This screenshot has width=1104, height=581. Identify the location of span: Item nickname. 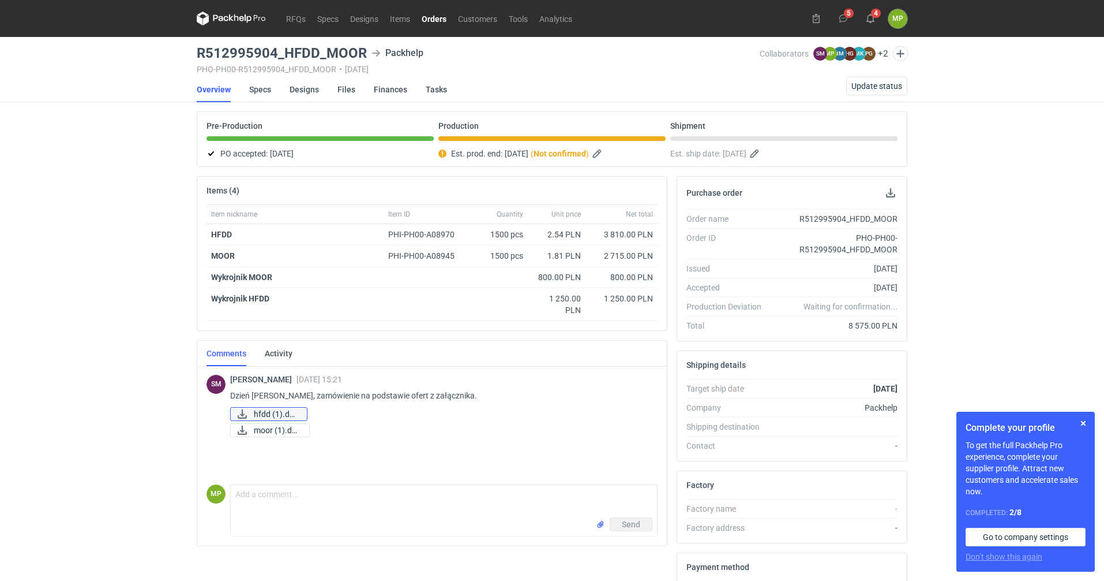
(234, 214).